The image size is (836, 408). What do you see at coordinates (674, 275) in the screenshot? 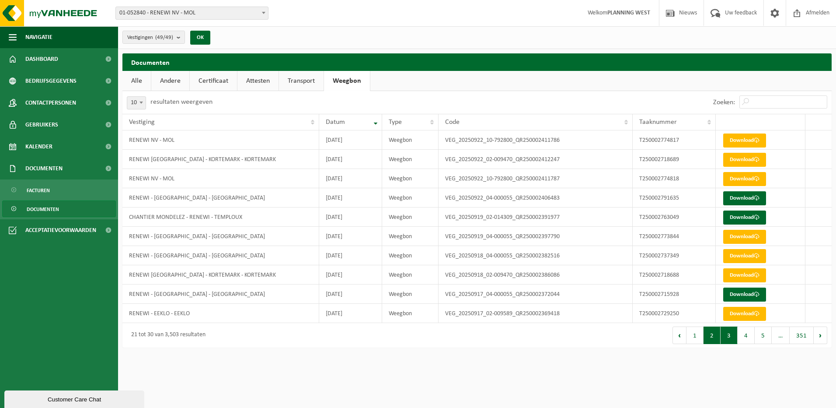
I see `td: T250002718688` at bounding box center [674, 275].